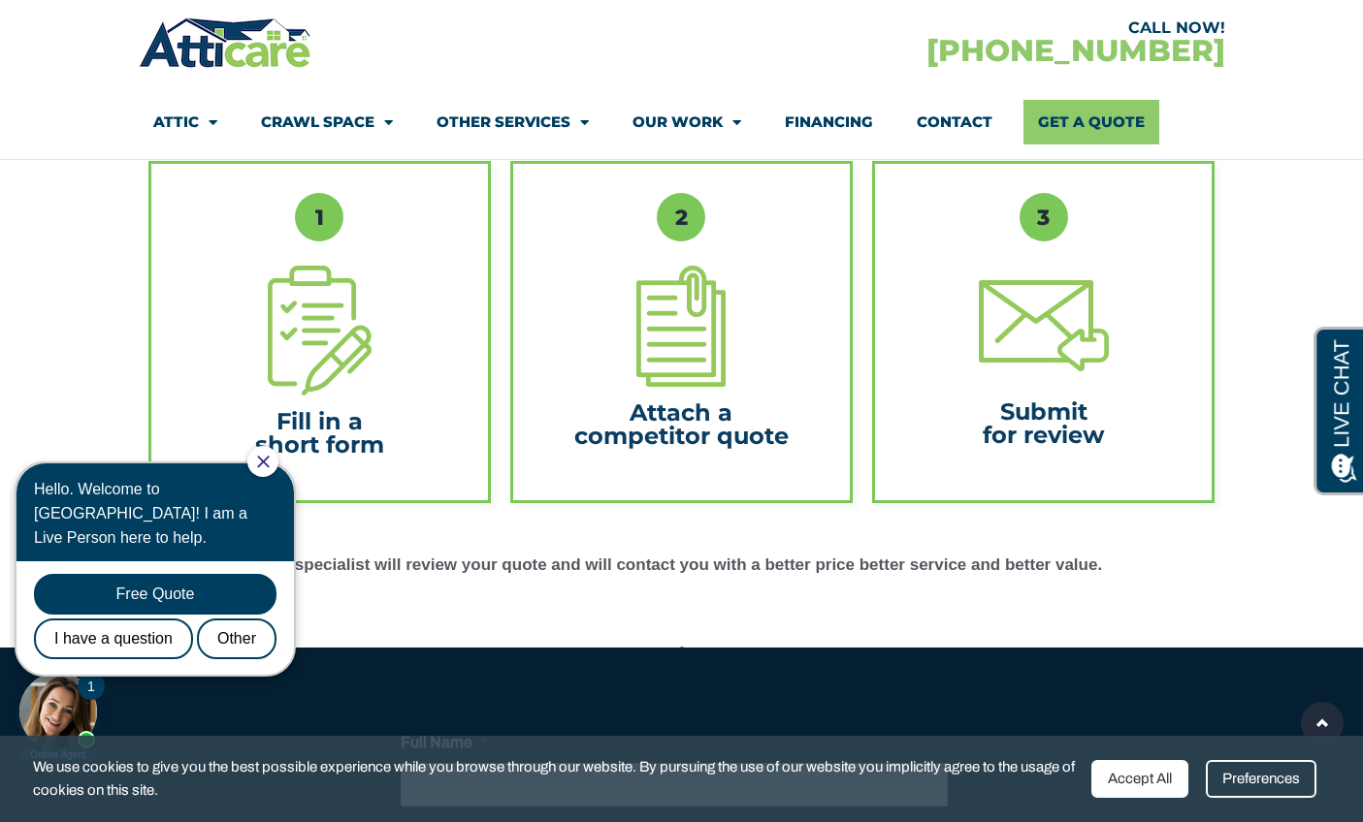  Describe the element at coordinates (828, 122) in the screenshot. I see `a: Financing` at that location.